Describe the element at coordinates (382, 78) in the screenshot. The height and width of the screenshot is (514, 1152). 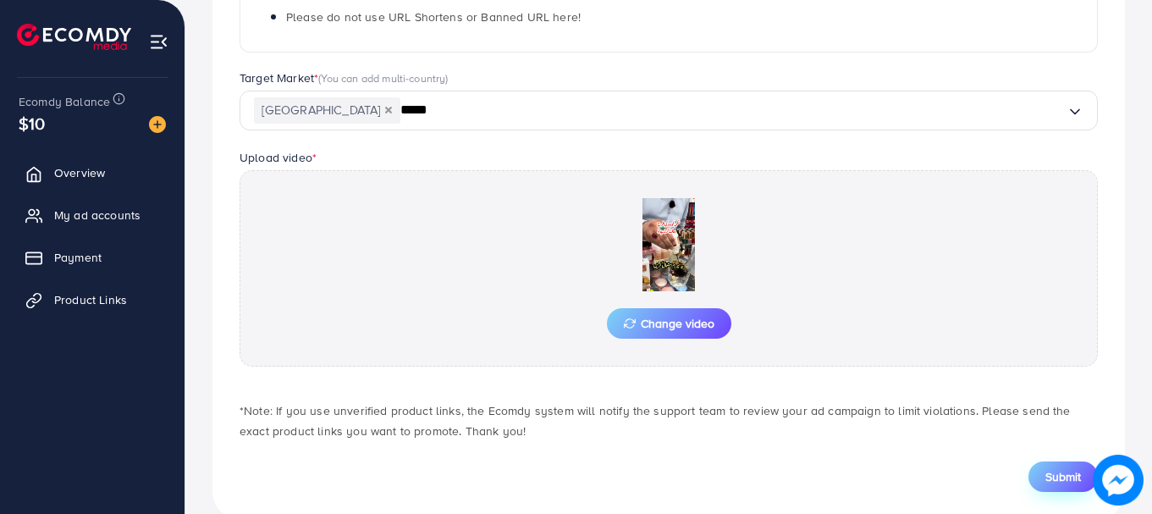
I see `span: (You can add multi-country)` at that location.